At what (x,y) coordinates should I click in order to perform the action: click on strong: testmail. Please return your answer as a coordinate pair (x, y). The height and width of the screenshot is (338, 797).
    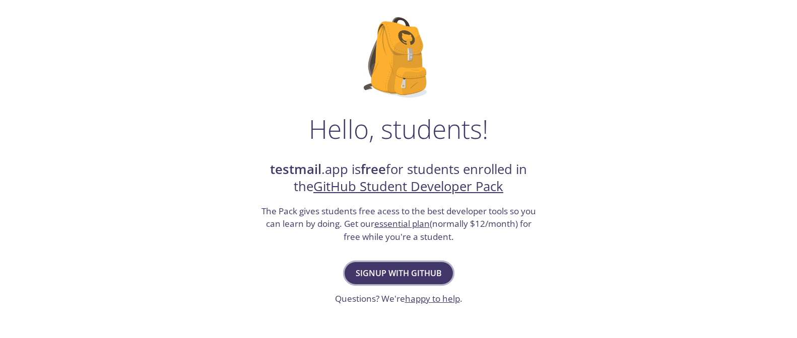
    Looking at the image, I should click on (296, 169).